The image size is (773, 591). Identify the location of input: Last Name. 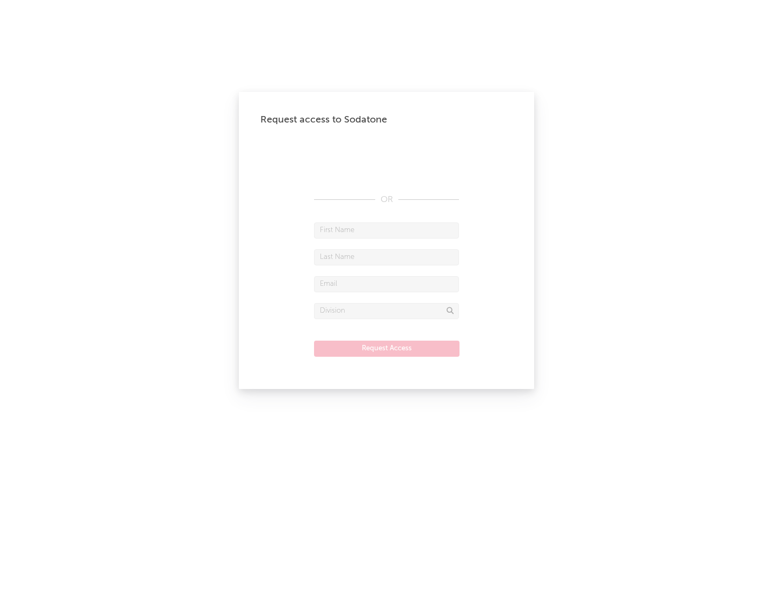
(387, 257).